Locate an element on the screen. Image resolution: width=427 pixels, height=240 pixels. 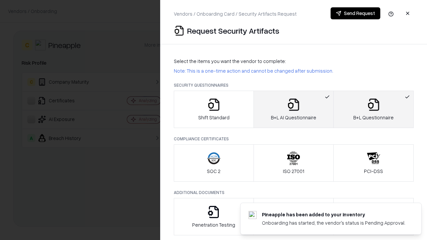
p: Note: This is a one-time action and cannot be changed after submission. is located at coordinates (293, 71).